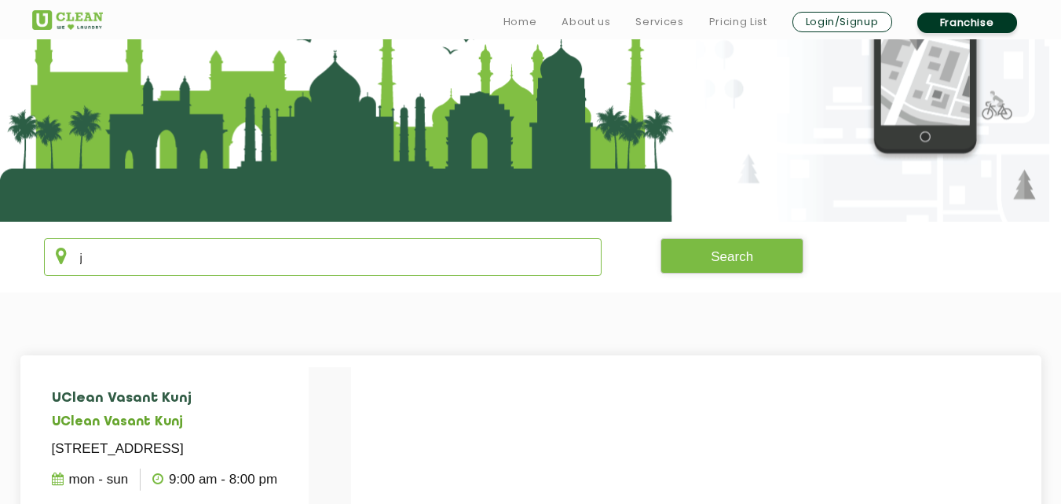 The height and width of the screenshot is (504, 1061). Describe the element at coordinates (170, 398) in the screenshot. I see `h4: UClean Vasant Kunj` at that location.